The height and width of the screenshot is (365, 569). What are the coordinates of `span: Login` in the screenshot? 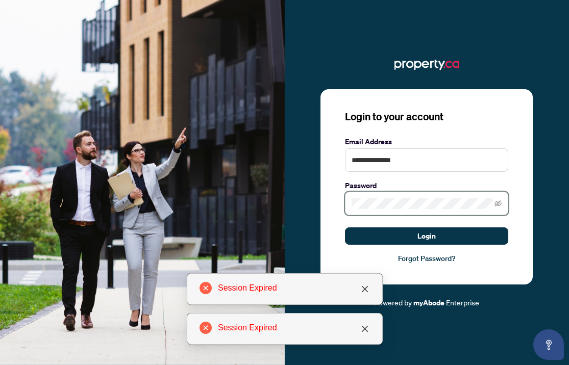 It's located at (426, 236).